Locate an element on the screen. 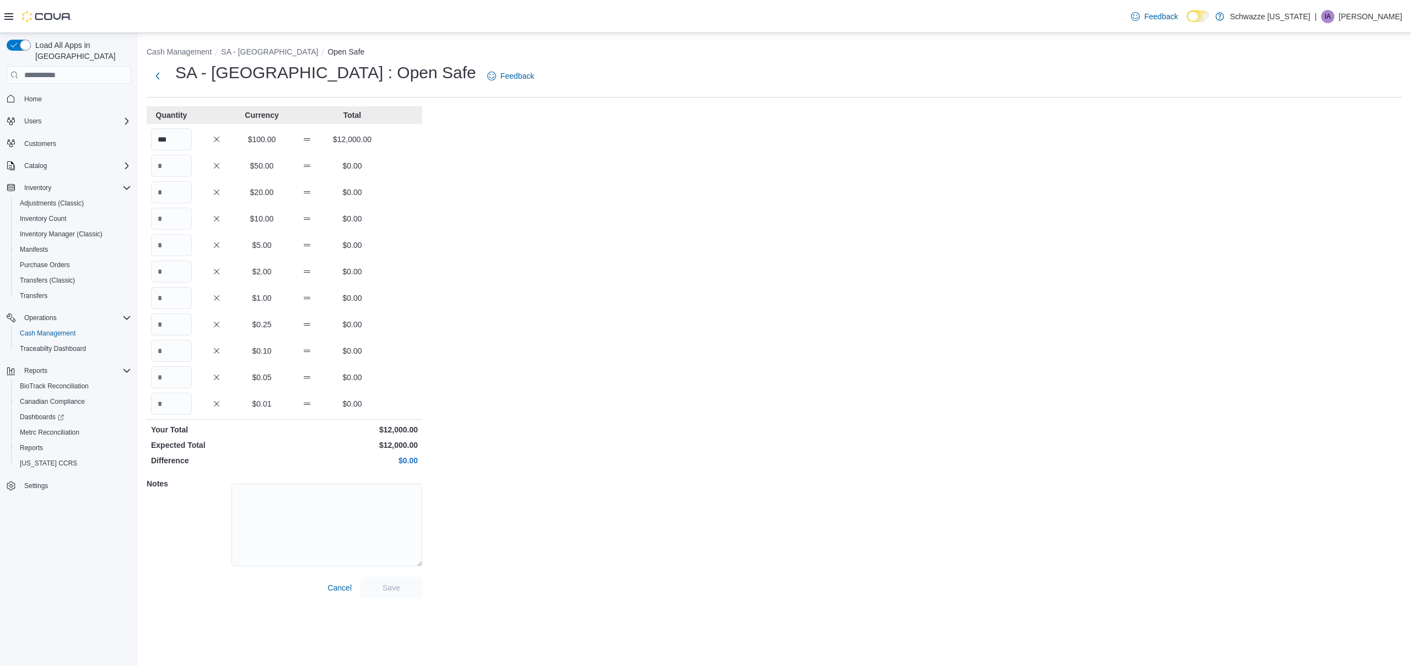  span: Adjustments (Classic) is located at coordinates (52, 203).